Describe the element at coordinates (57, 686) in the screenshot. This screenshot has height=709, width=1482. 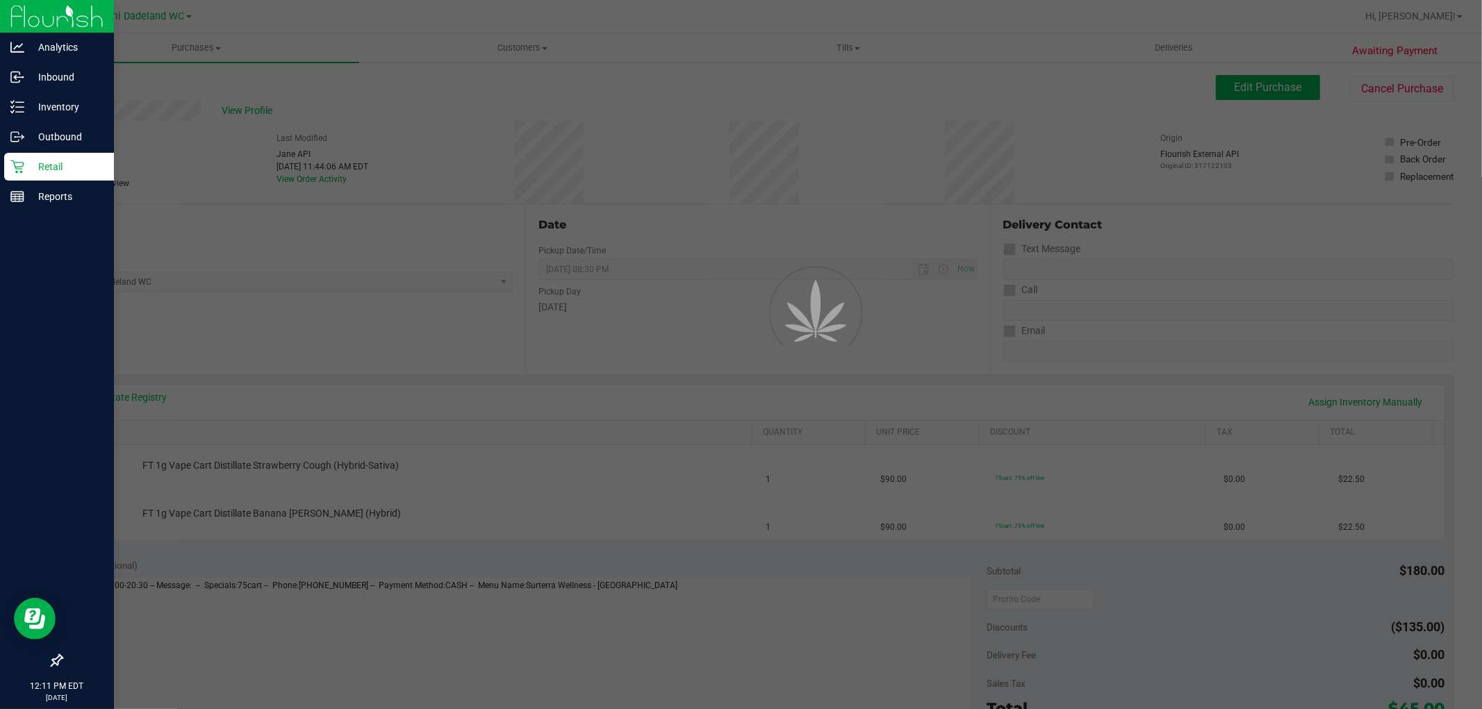
I see `p: 12:11 PM EDT` at that location.